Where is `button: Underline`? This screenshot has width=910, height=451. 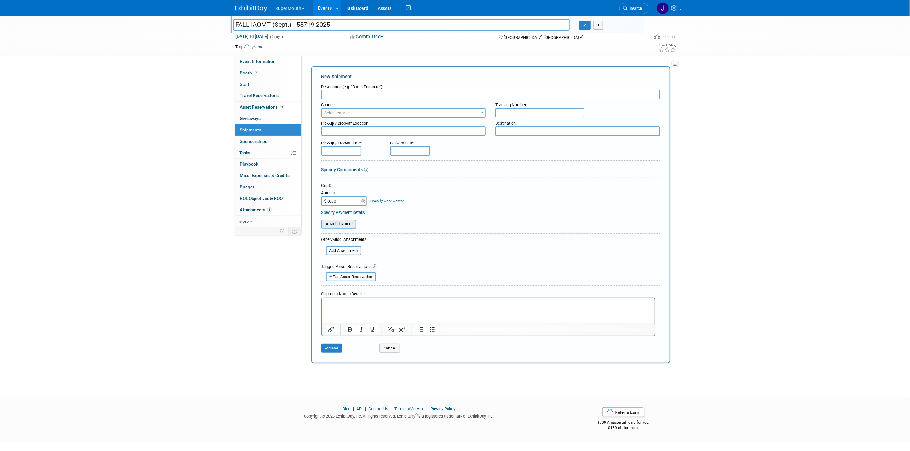
button: Underline is located at coordinates (372, 330).